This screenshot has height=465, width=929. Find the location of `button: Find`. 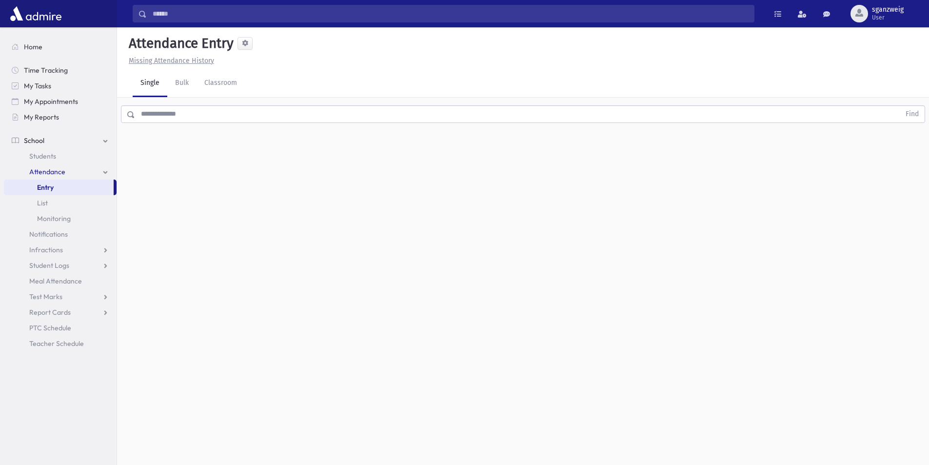

button: Find is located at coordinates (912, 114).